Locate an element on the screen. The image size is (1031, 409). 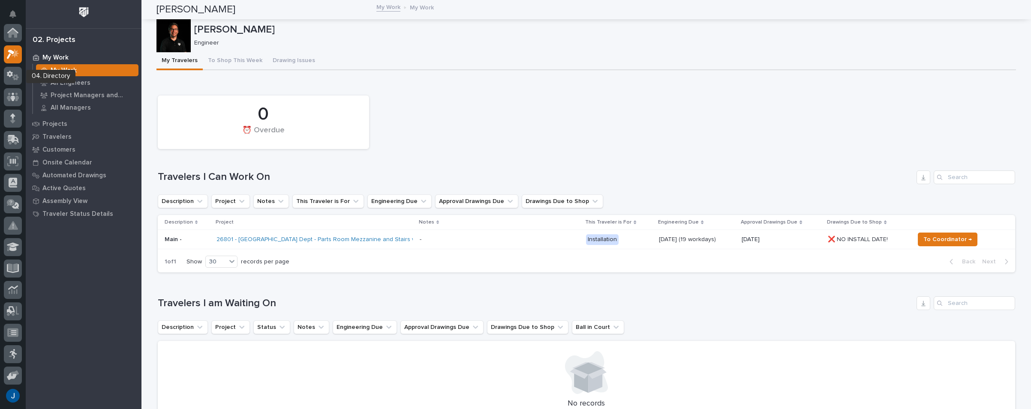
a: Travelers is located at coordinates (84, 137).